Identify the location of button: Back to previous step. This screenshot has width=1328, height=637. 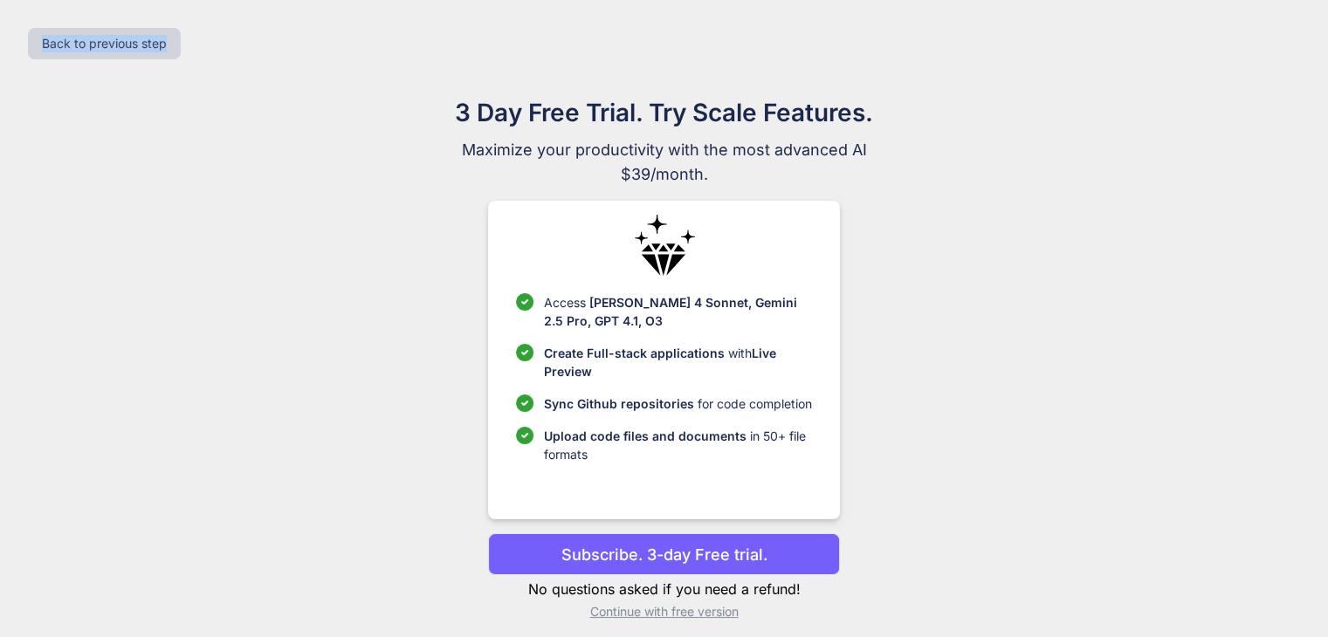
(104, 44).